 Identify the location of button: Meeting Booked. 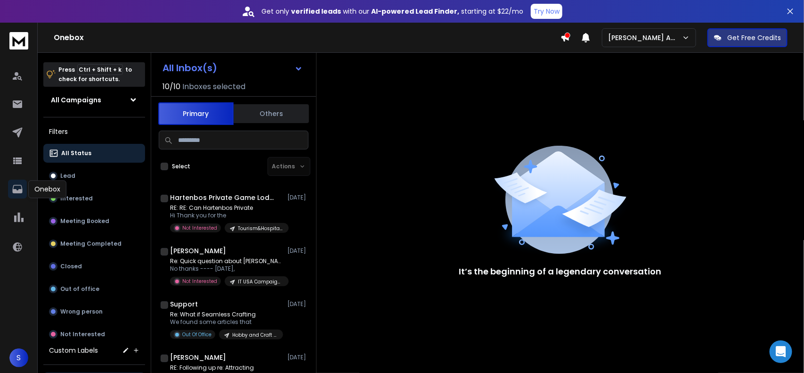
(94, 221).